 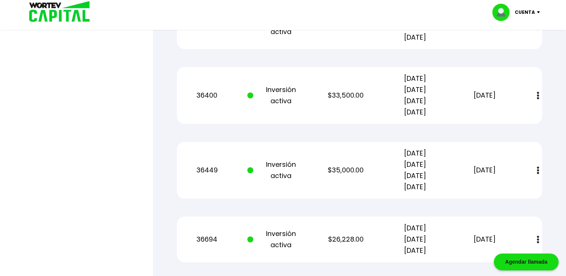 What do you see at coordinates (346, 239) in the screenshot?
I see `p: $26,228.00` at bounding box center [346, 239].